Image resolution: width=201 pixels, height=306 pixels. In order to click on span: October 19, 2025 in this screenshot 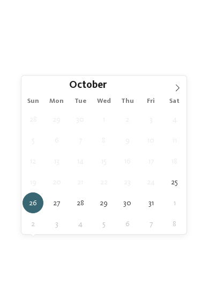, I will do `click(33, 182)`.